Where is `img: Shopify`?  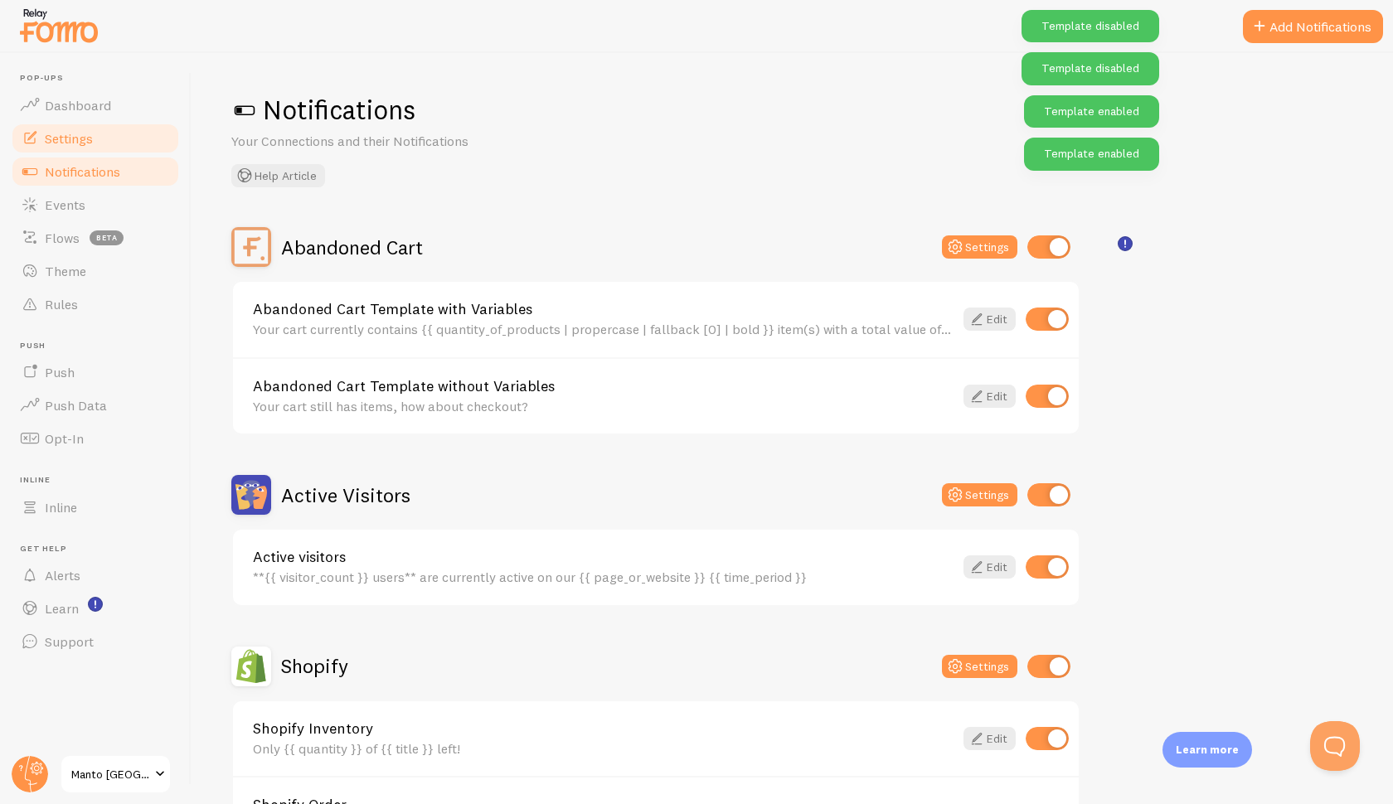 img: Shopify is located at coordinates (251, 667).